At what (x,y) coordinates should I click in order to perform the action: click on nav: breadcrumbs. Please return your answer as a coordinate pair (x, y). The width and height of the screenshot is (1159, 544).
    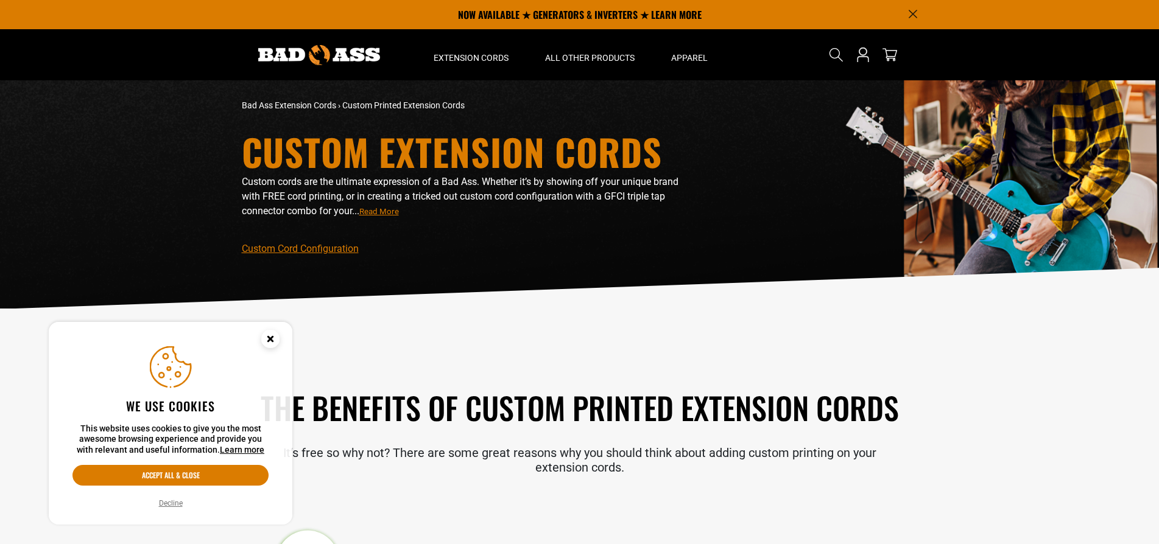
    Looking at the image, I should click on (464, 105).